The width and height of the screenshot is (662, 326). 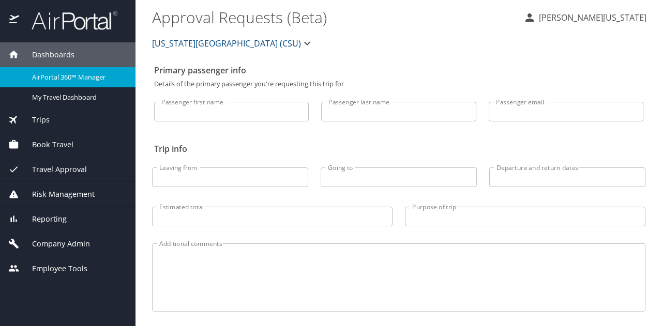 What do you see at coordinates (399, 149) in the screenshot?
I see `h2: Trip info` at bounding box center [399, 149].